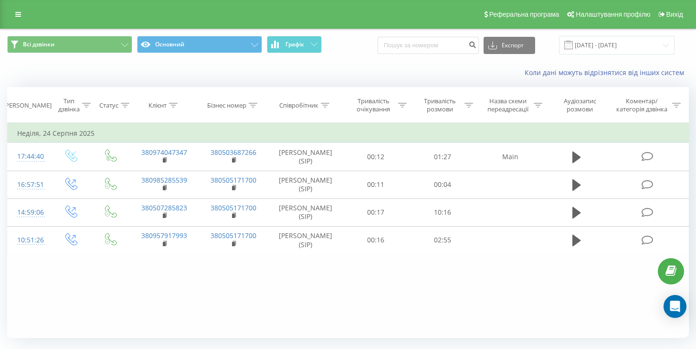  I want to click on a: 380974047347, so click(164, 152).